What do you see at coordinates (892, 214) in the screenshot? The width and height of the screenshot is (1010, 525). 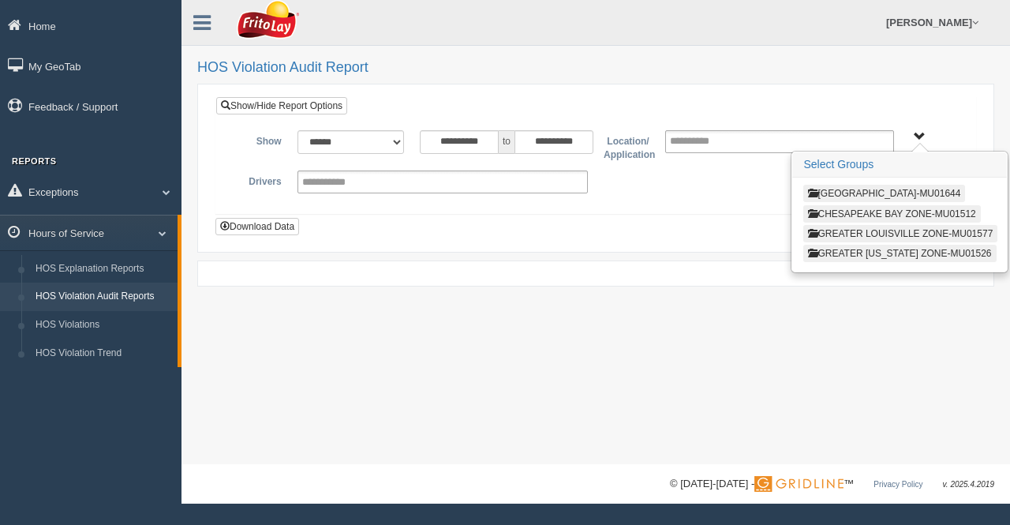 I see `button: CHESAPEAKE BAY ZONE-MU01512` at bounding box center [892, 214].